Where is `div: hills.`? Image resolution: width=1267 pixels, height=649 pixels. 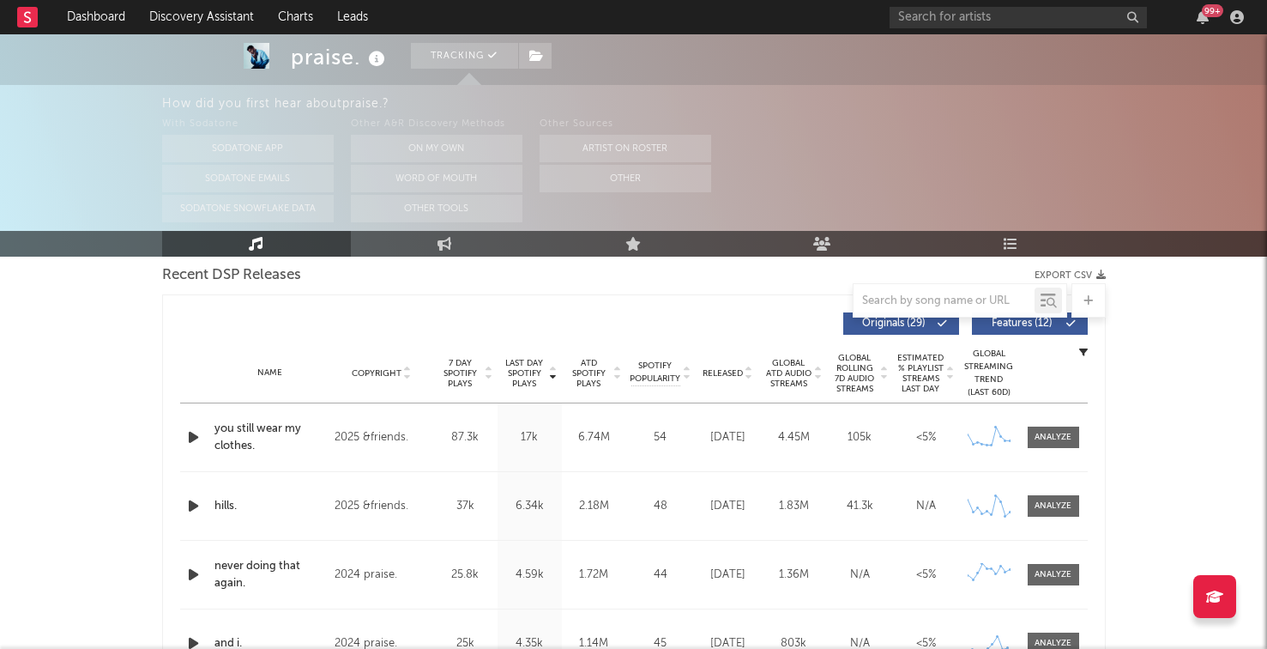 div: hills. is located at coordinates (270, 506).